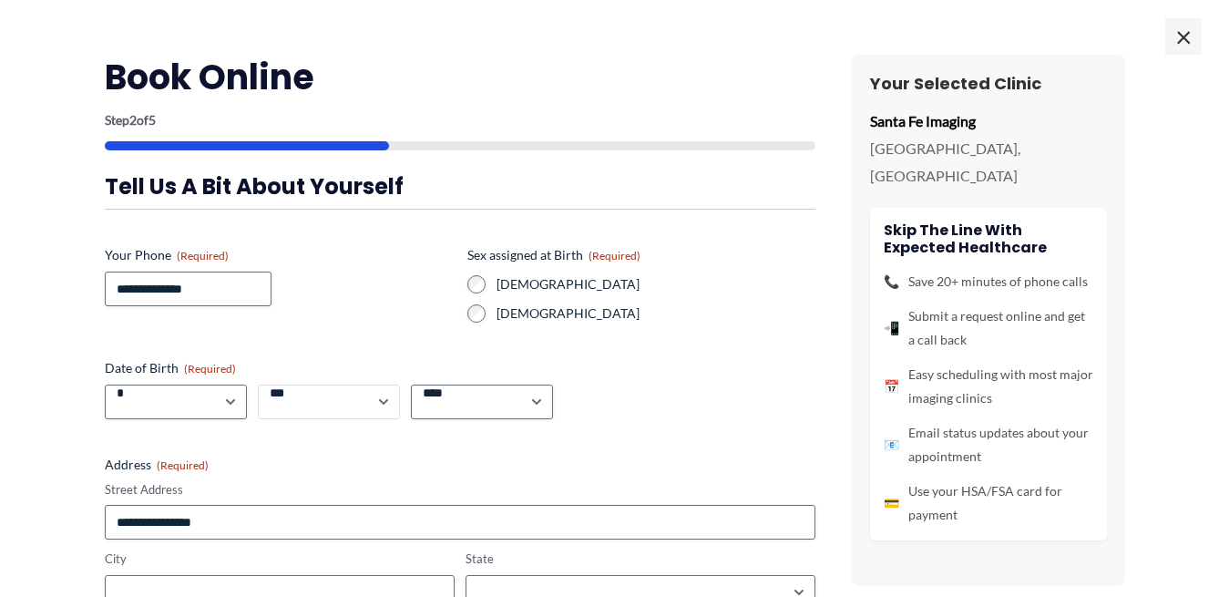 This screenshot has height=597, width=1229. Describe the element at coordinates (641, 559) in the screenshot. I see `label: State` at that location.